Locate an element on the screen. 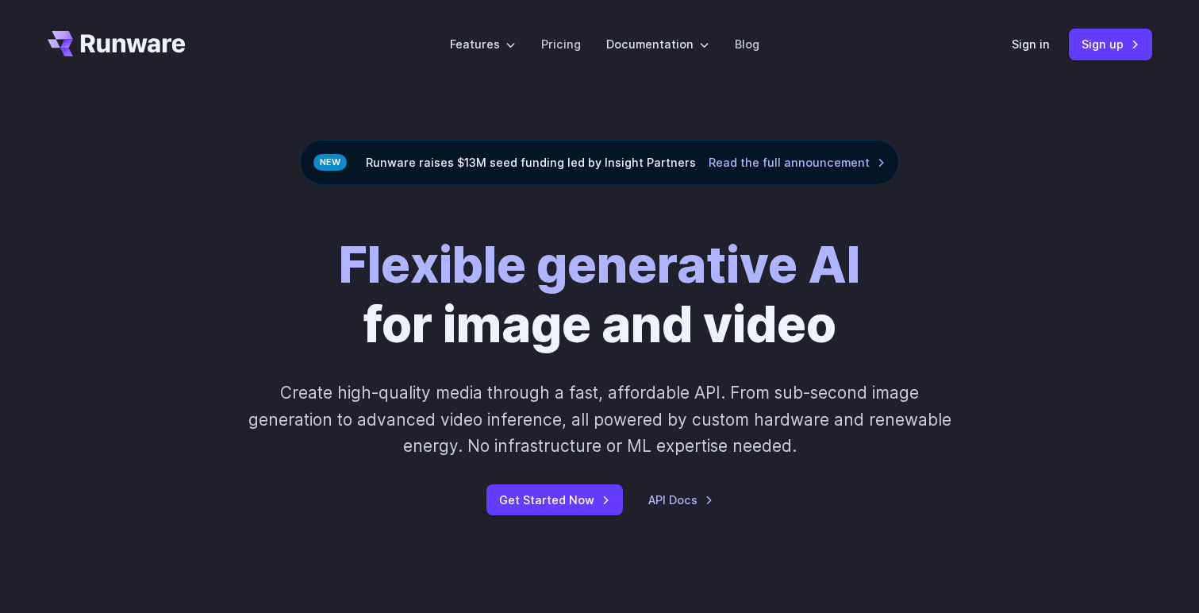  div: Runware raises $13M seed funding led by Insight Partners is located at coordinates (599, 162).